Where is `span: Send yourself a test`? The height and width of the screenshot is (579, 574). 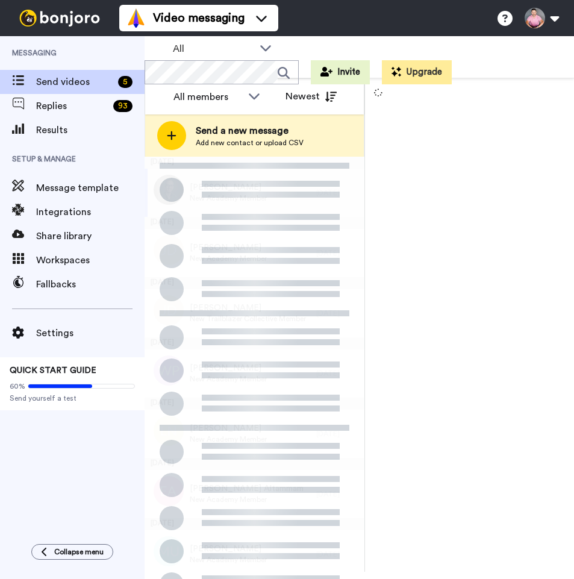 span: Send yourself a test is located at coordinates (72, 398).